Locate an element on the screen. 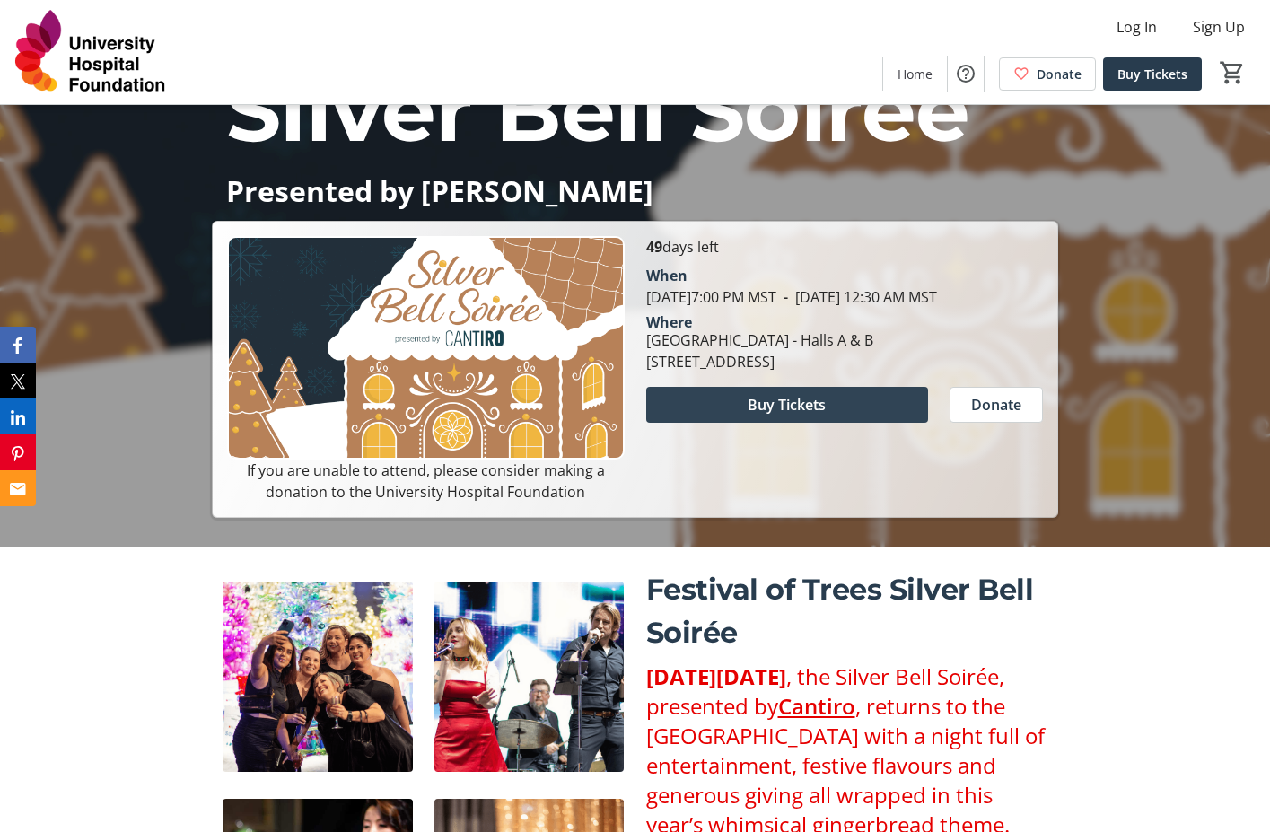  a: Buy Tickets is located at coordinates (1153, 74).